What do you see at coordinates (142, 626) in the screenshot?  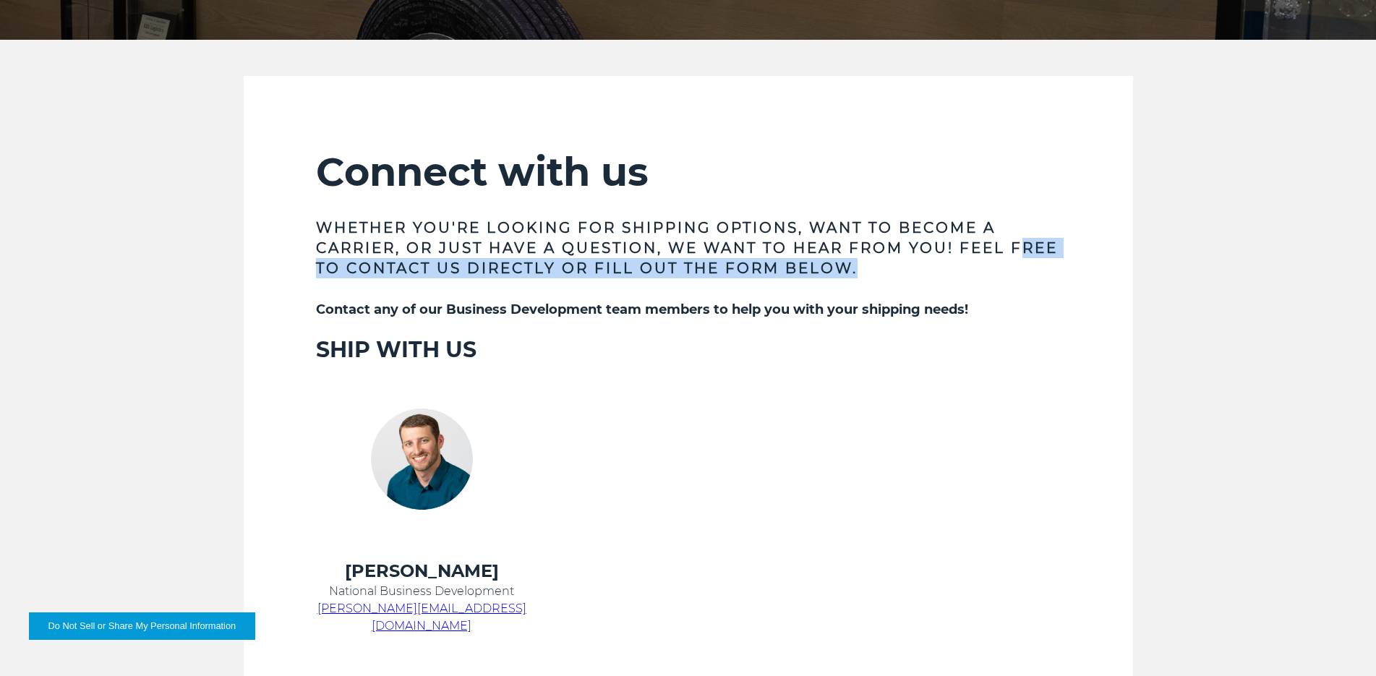 I see `button: Do Not Sell or Share My Personal Information` at bounding box center [142, 626].